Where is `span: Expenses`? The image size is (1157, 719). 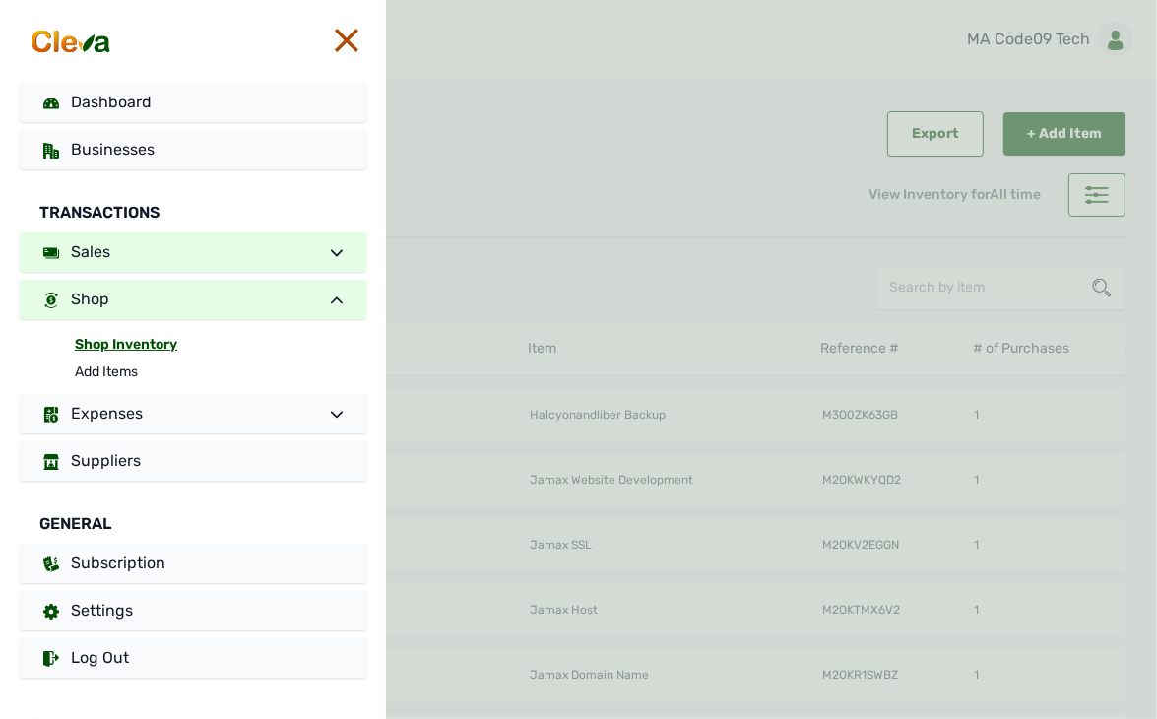 span: Expenses is located at coordinates (106, 413).